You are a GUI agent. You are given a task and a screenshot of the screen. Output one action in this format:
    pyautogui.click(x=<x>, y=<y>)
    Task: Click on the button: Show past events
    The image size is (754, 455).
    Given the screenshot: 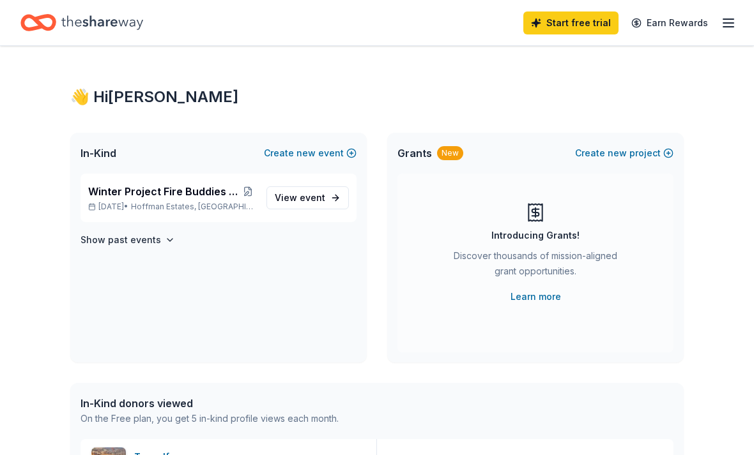 What is the action you would take?
    pyautogui.click(x=128, y=240)
    